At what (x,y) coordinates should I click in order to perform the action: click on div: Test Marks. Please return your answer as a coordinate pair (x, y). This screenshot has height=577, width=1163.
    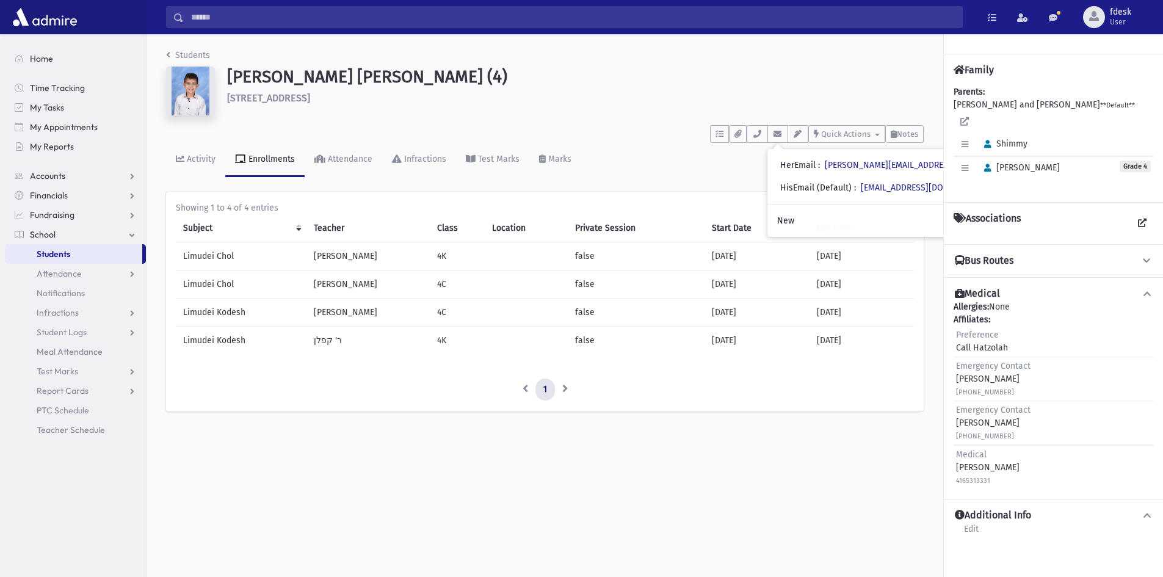
    Looking at the image, I should click on (497, 159).